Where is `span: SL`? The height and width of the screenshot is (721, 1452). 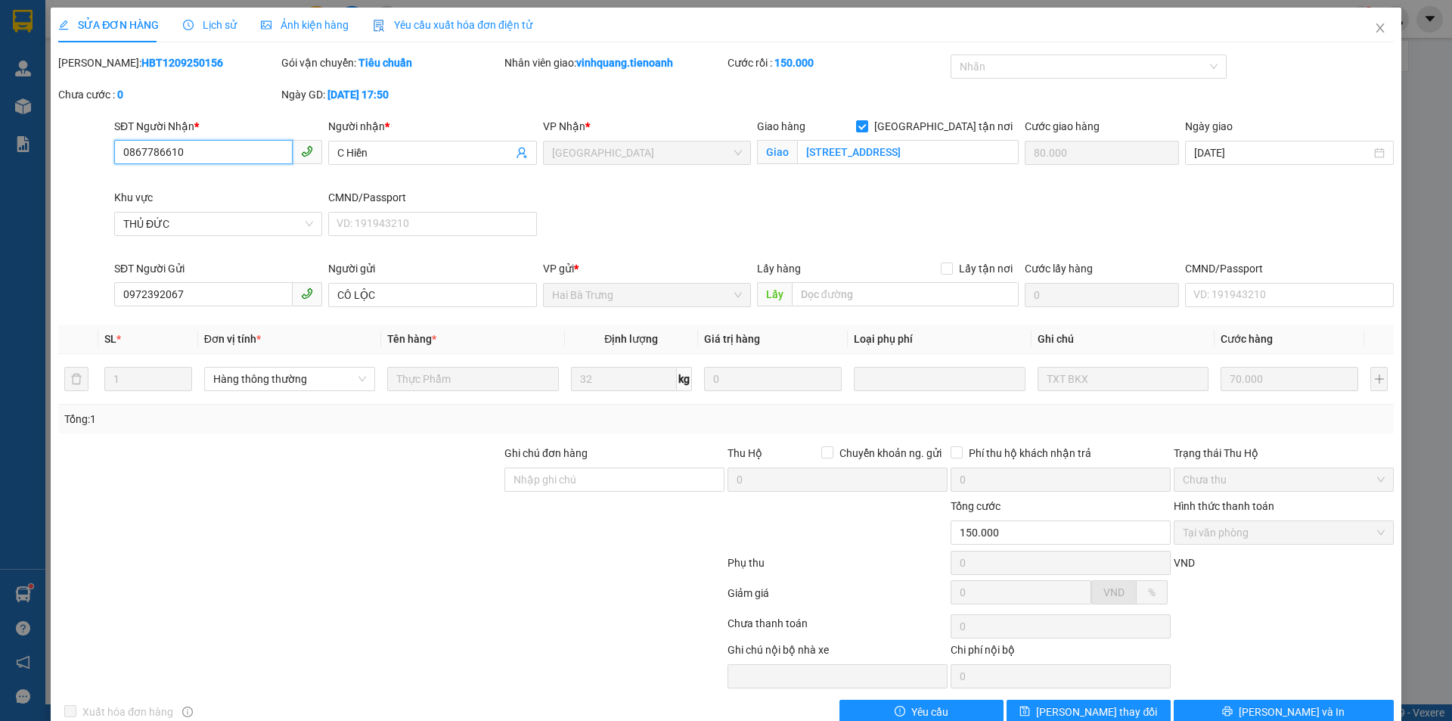
span: SL is located at coordinates (110, 339).